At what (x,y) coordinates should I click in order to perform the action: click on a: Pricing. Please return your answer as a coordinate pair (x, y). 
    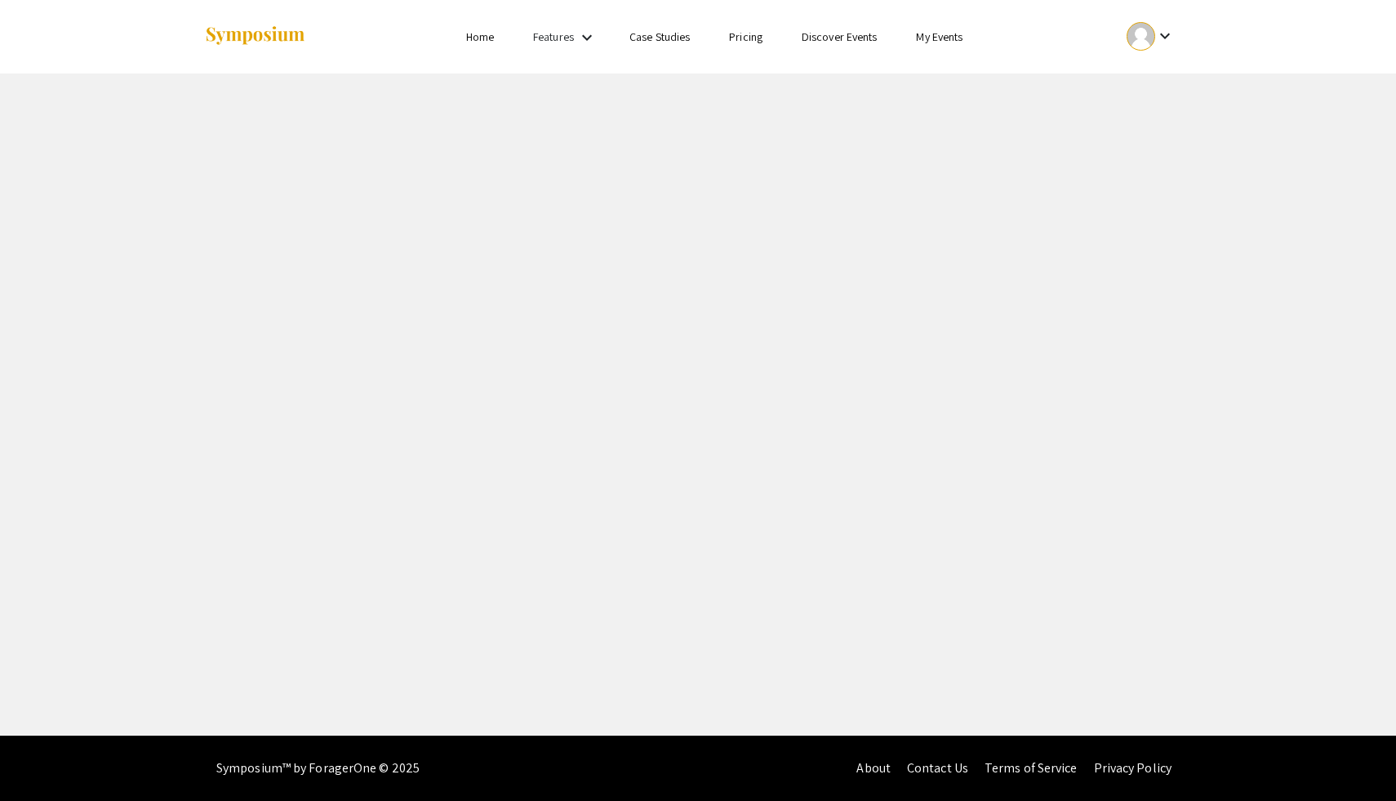
    Looking at the image, I should click on (745, 37).